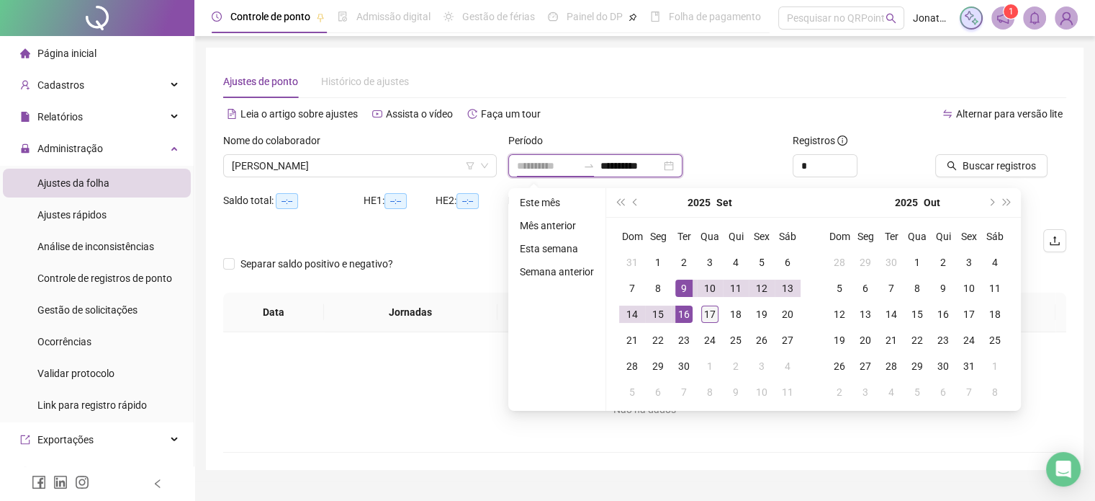 This screenshot has width=1095, height=501. What do you see at coordinates (788, 340) in the screenshot?
I see `td: 2025-09-27` at bounding box center [788, 340].